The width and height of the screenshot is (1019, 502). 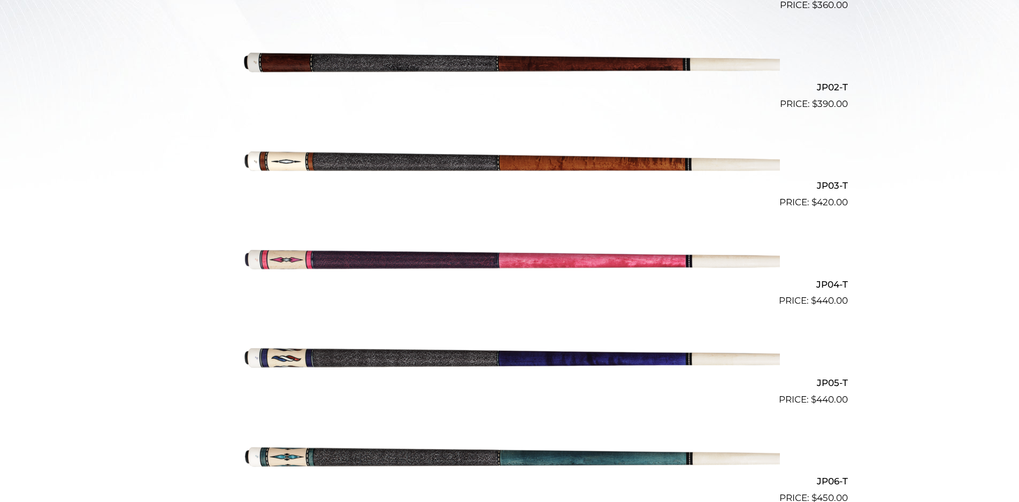 I want to click on img: JP04-T, so click(x=510, y=259).